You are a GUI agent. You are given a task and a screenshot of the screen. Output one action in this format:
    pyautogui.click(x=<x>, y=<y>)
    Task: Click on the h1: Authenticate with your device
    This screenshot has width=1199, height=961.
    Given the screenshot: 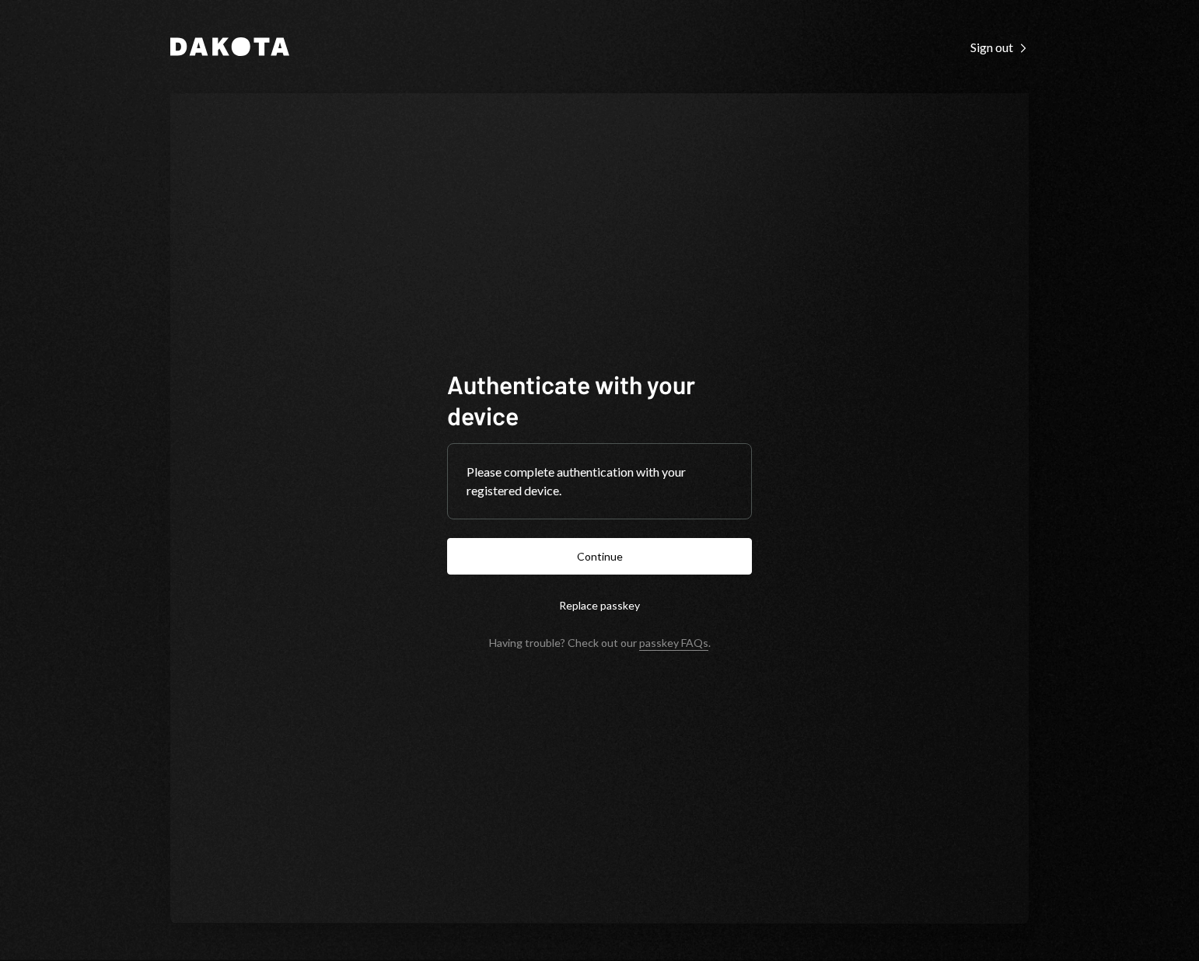 What is the action you would take?
    pyautogui.click(x=599, y=400)
    